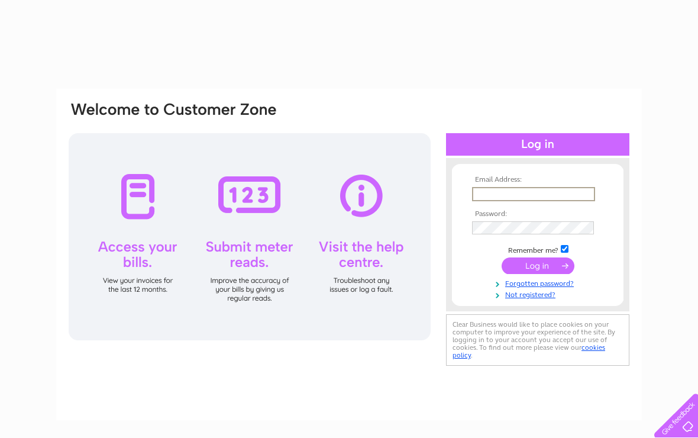 The width and height of the screenshot is (698, 438). Describe the element at coordinates (539, 294) in the screenshot. I see `a: Not registered?` at that location.